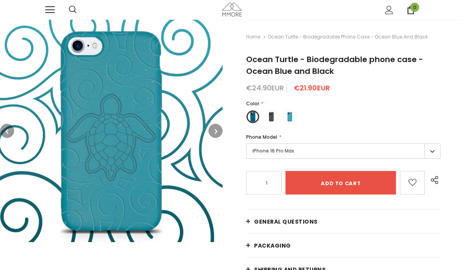  Describe the element at coordinates (415, 7) in the screenshot. I see `span: 0` at that location.